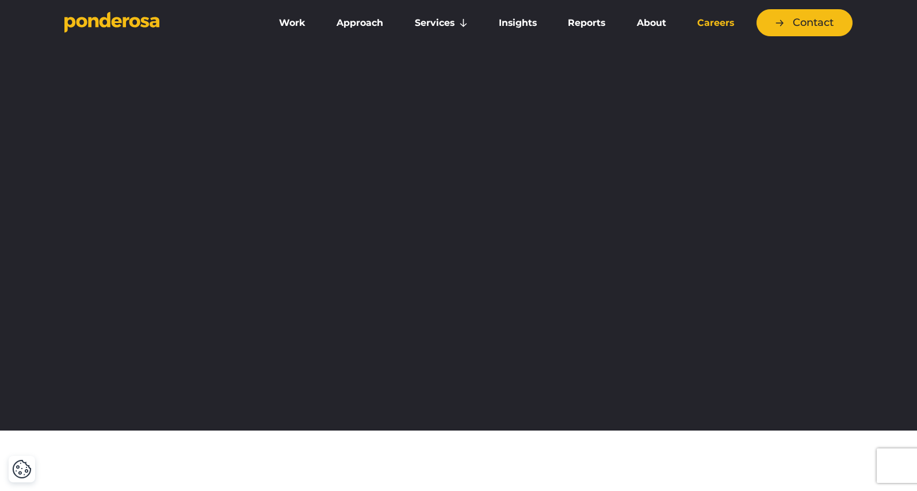  Describe the element at coordinates (441, 23) in the screenshot. I see `a: Services` at that location.